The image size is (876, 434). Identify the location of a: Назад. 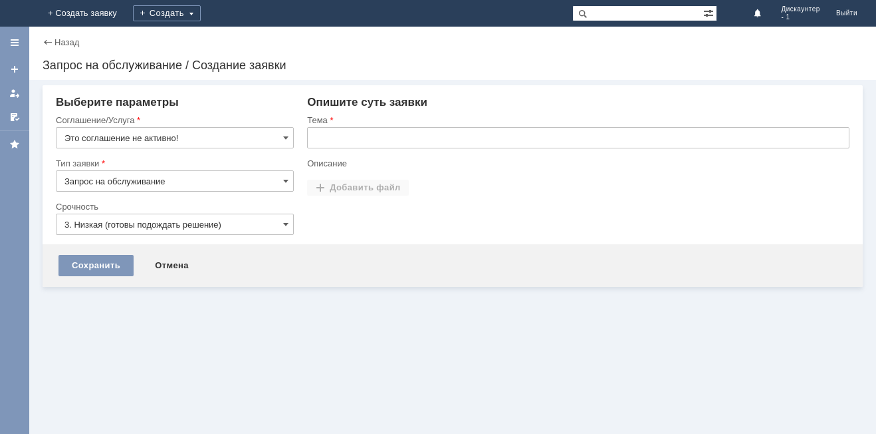
(66, 42).